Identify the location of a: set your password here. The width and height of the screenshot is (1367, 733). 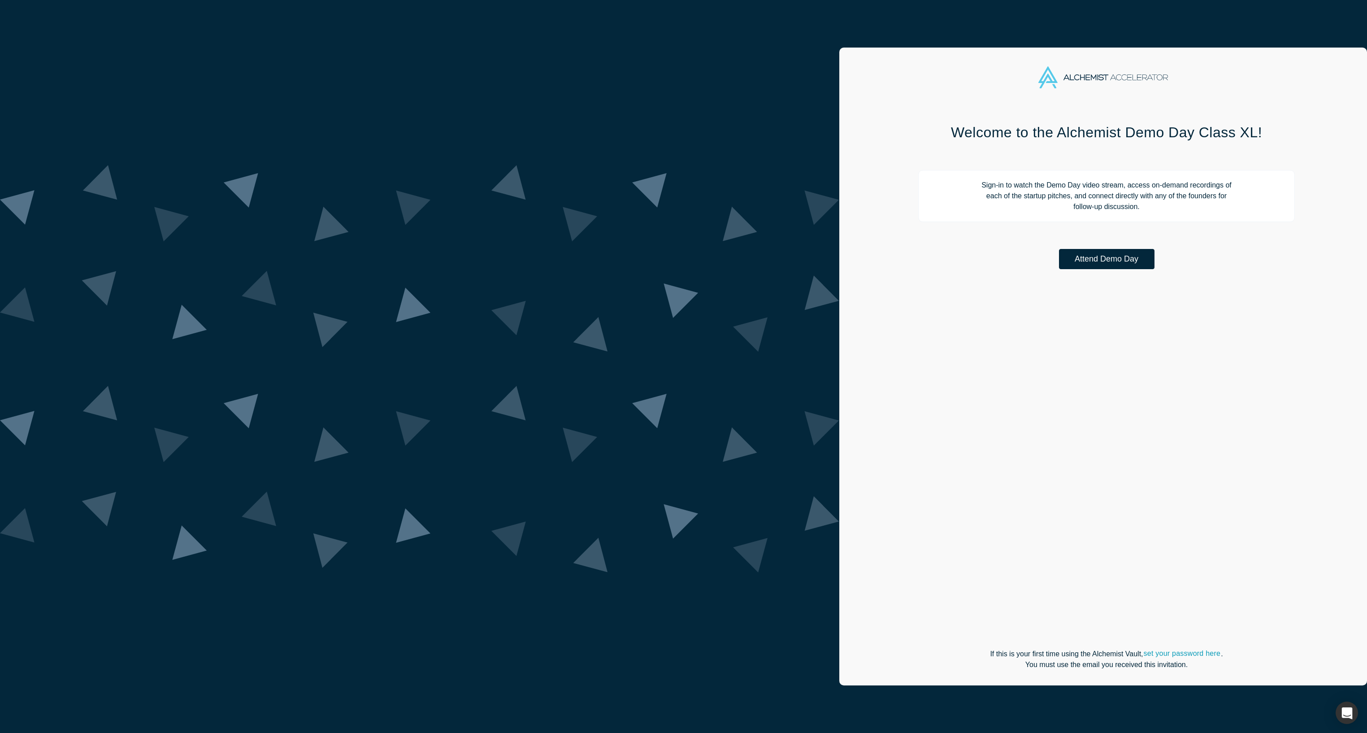
(1182, 653).